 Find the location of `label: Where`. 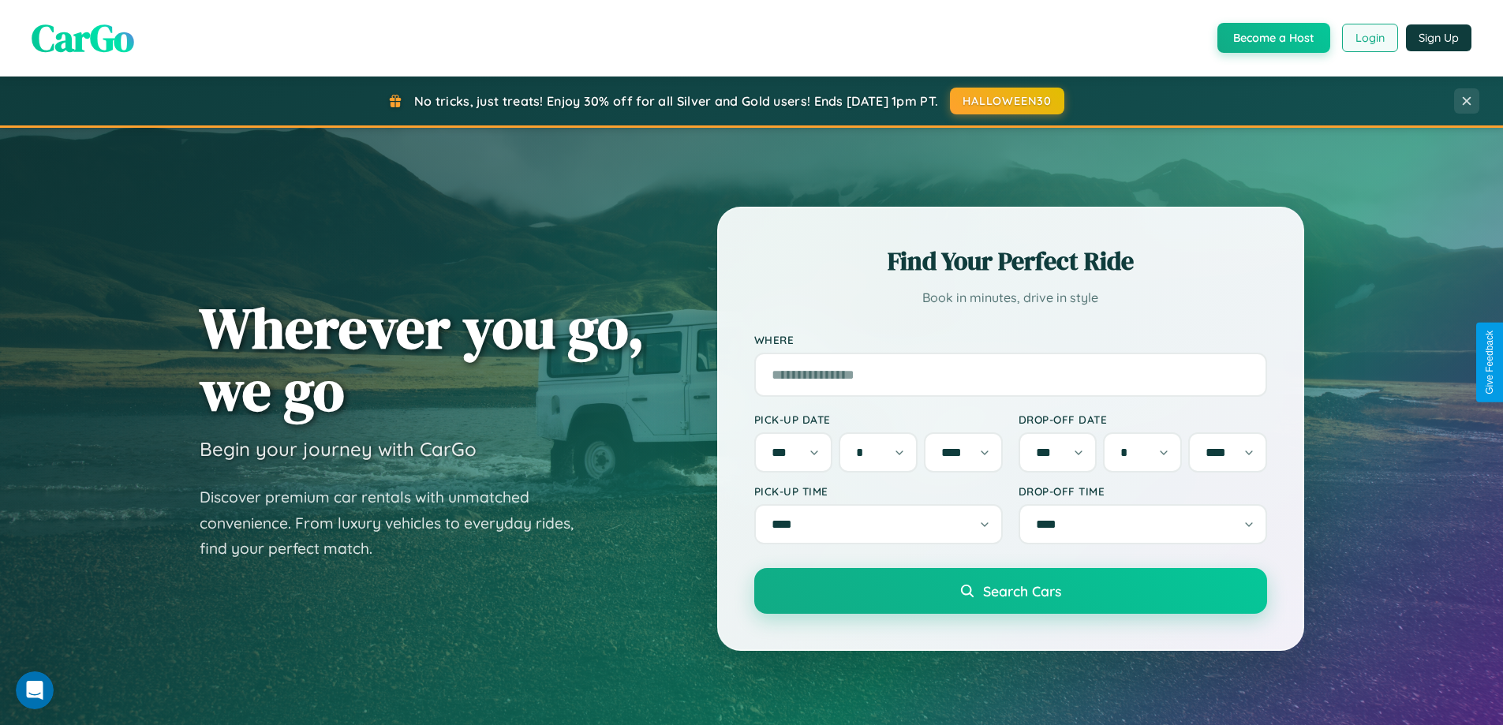

label: Where is located at coordinates (1010, 339).